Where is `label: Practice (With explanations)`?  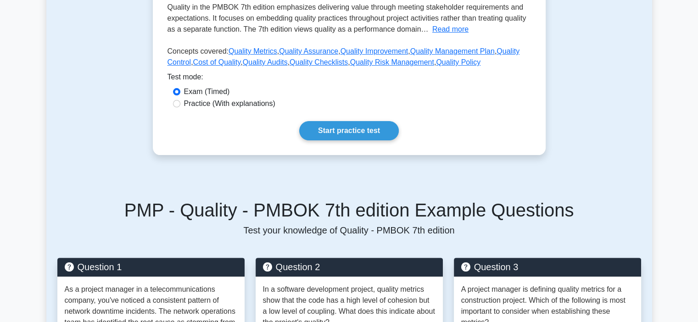 label: Practice (With explanations) is located at coordinates (230, 104).